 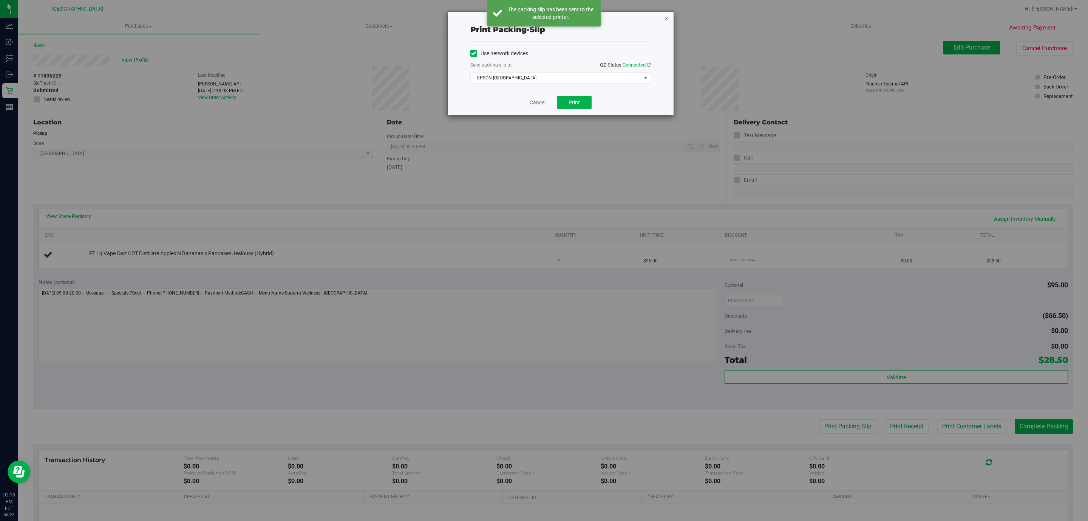 What do you see at coordinates (538, 102) in the screenshot?
I see `a: Cancel` at bounding box center [538, 102].